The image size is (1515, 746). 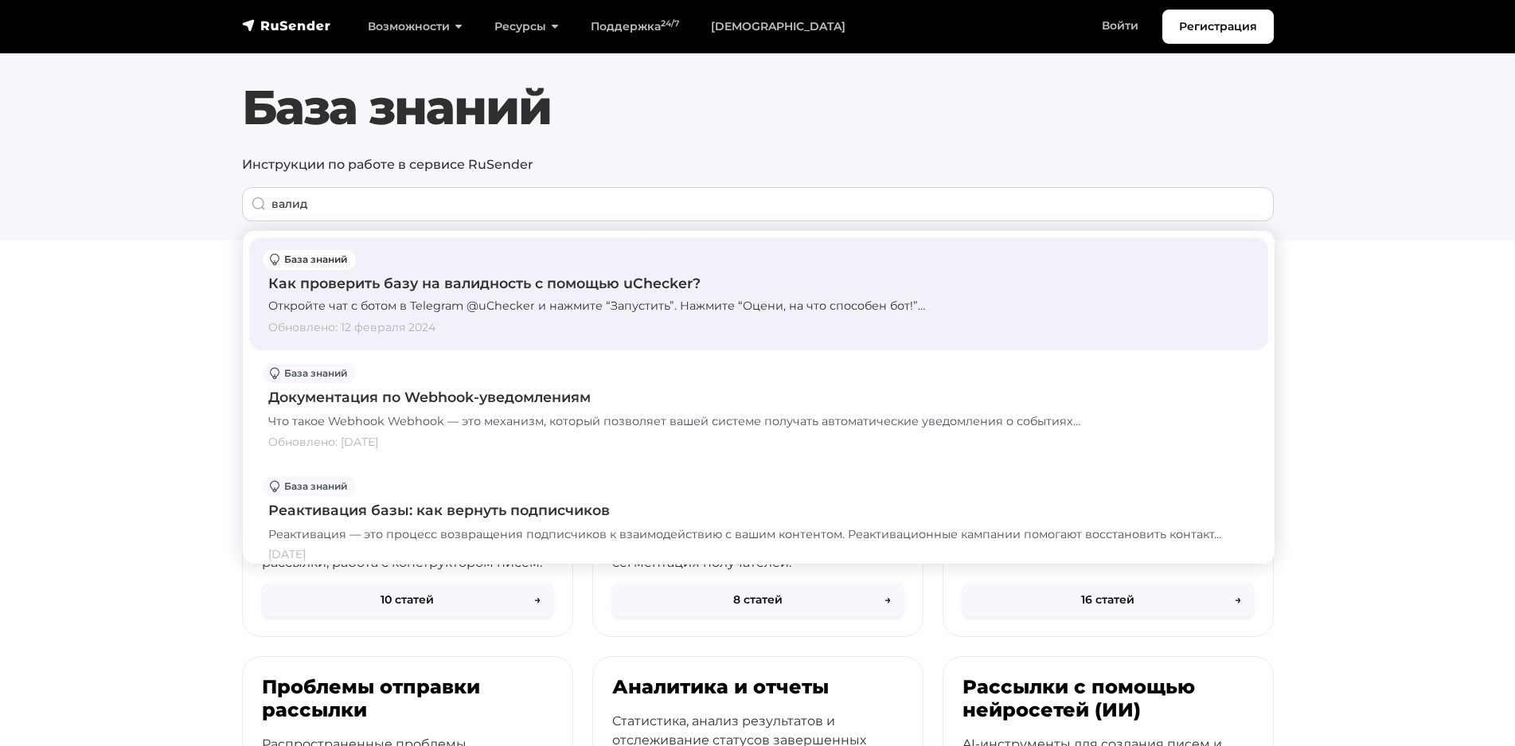 I want to click on div: Что такое Webhook Webhook — это механизм, который позволяет вашей системе получать автоматические..., so click(x=759, y=422).